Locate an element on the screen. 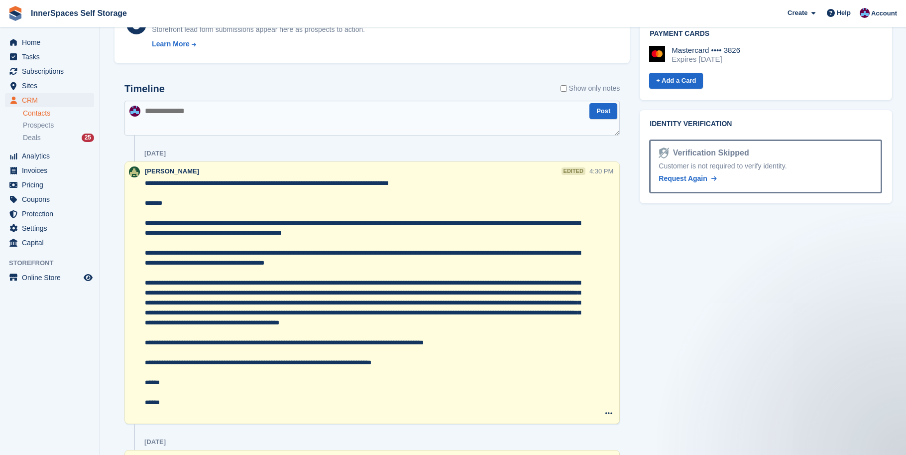  input: Show only notes is located at coordinates (564, 88).